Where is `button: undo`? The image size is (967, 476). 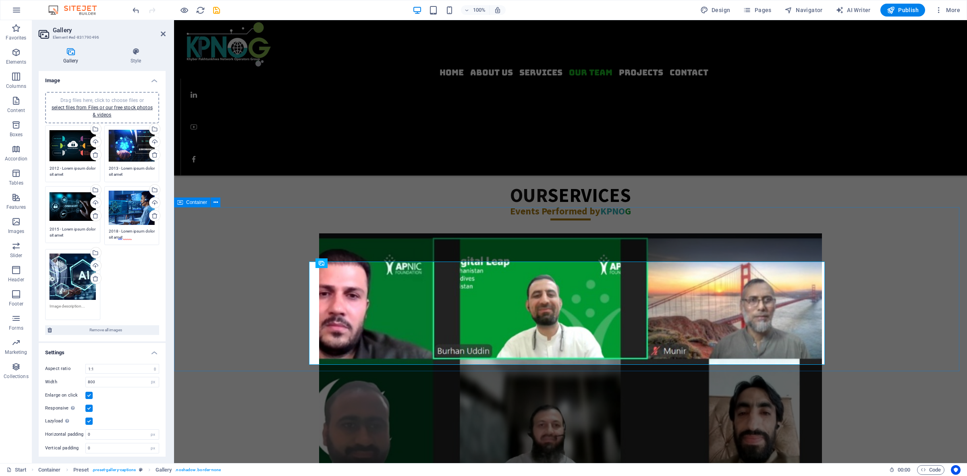 button: undo is located at coordinates (136, 10).